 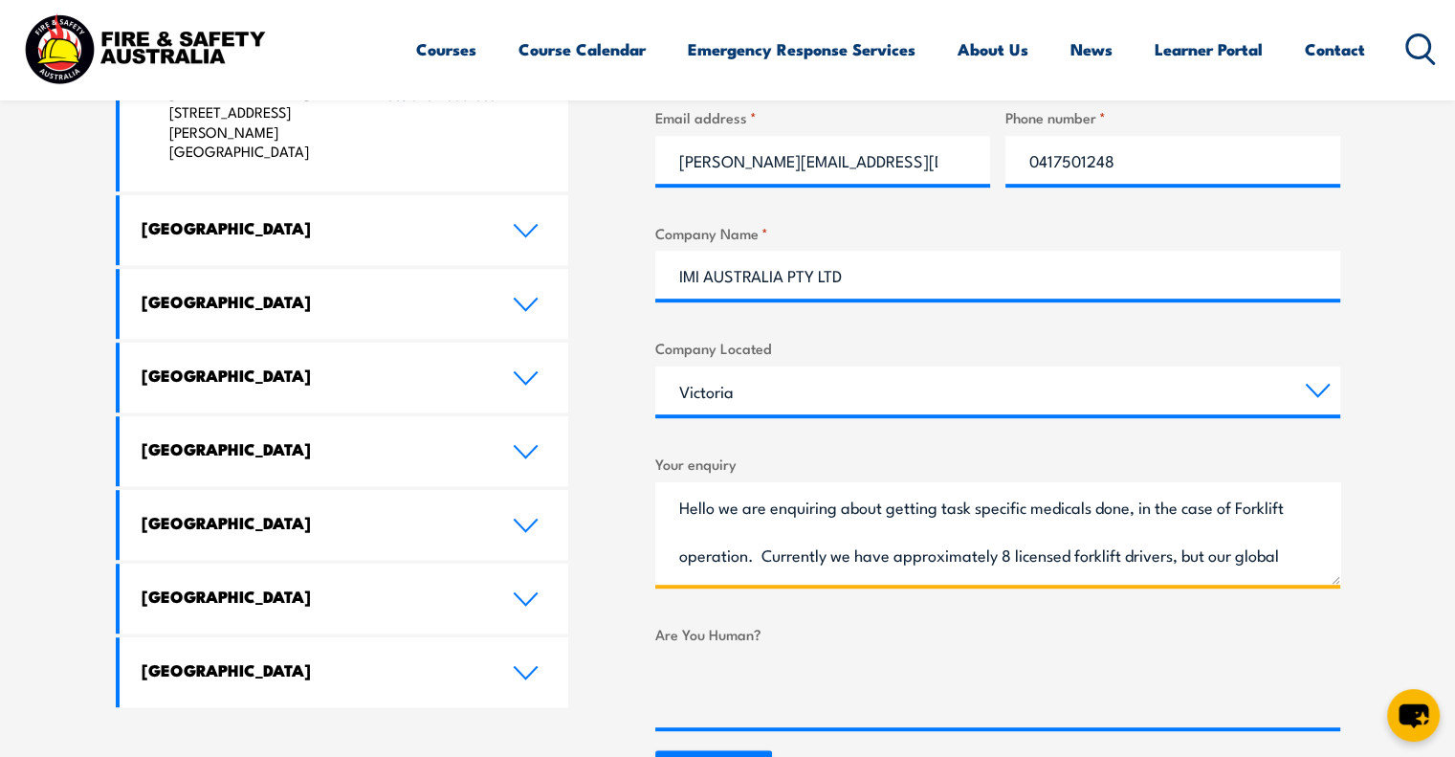 What do you see at coordinates (582, 49) in the screenshot?
I see `a: Course Calendar` at bounding box center [582, 49].